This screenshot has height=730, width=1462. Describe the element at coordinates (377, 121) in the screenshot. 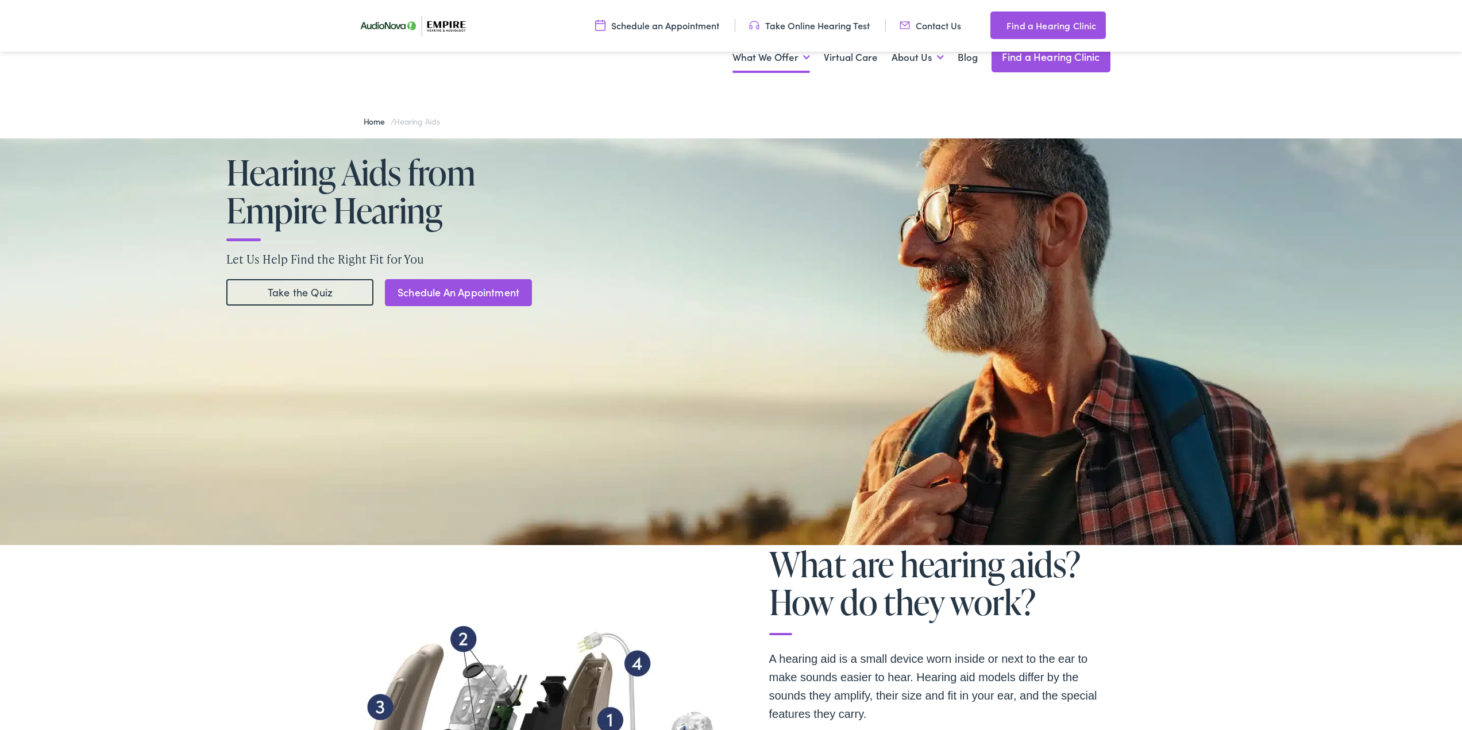

I see `a: Home` at that location.